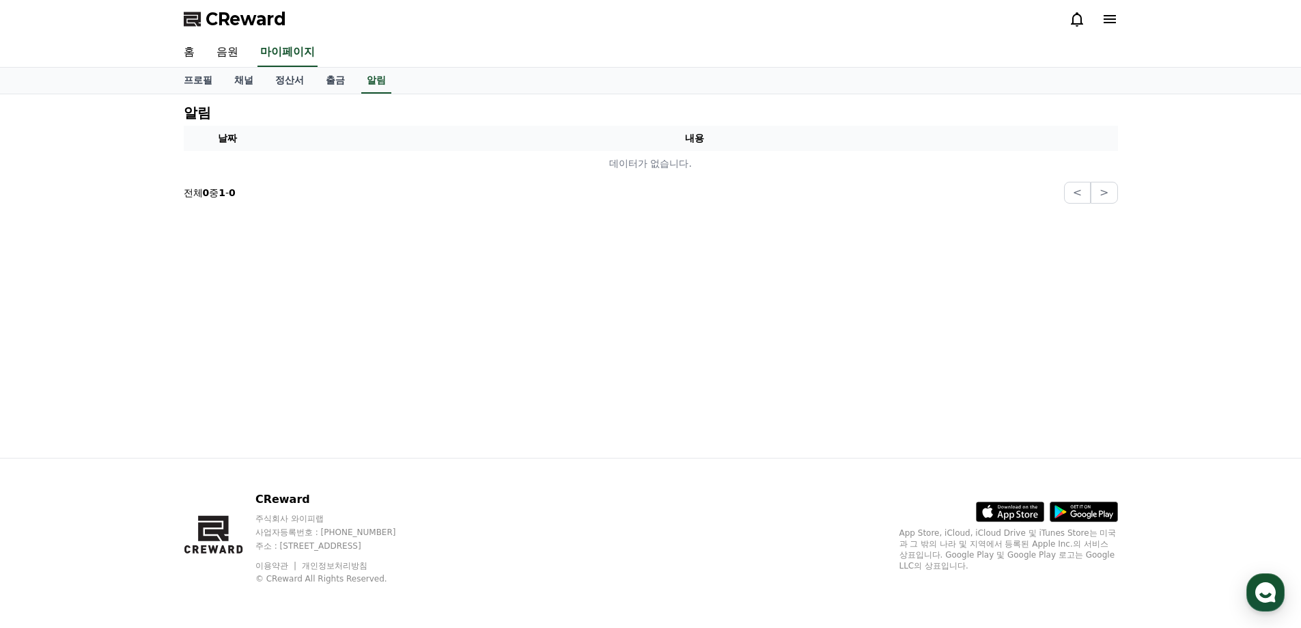  What do you see at coordinates (189, 53) in the screenshot?
I see `a: 홈` at bounding box center [189, 53].